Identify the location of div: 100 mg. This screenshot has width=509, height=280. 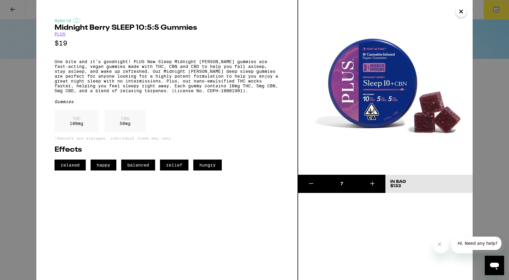
(76, 121).